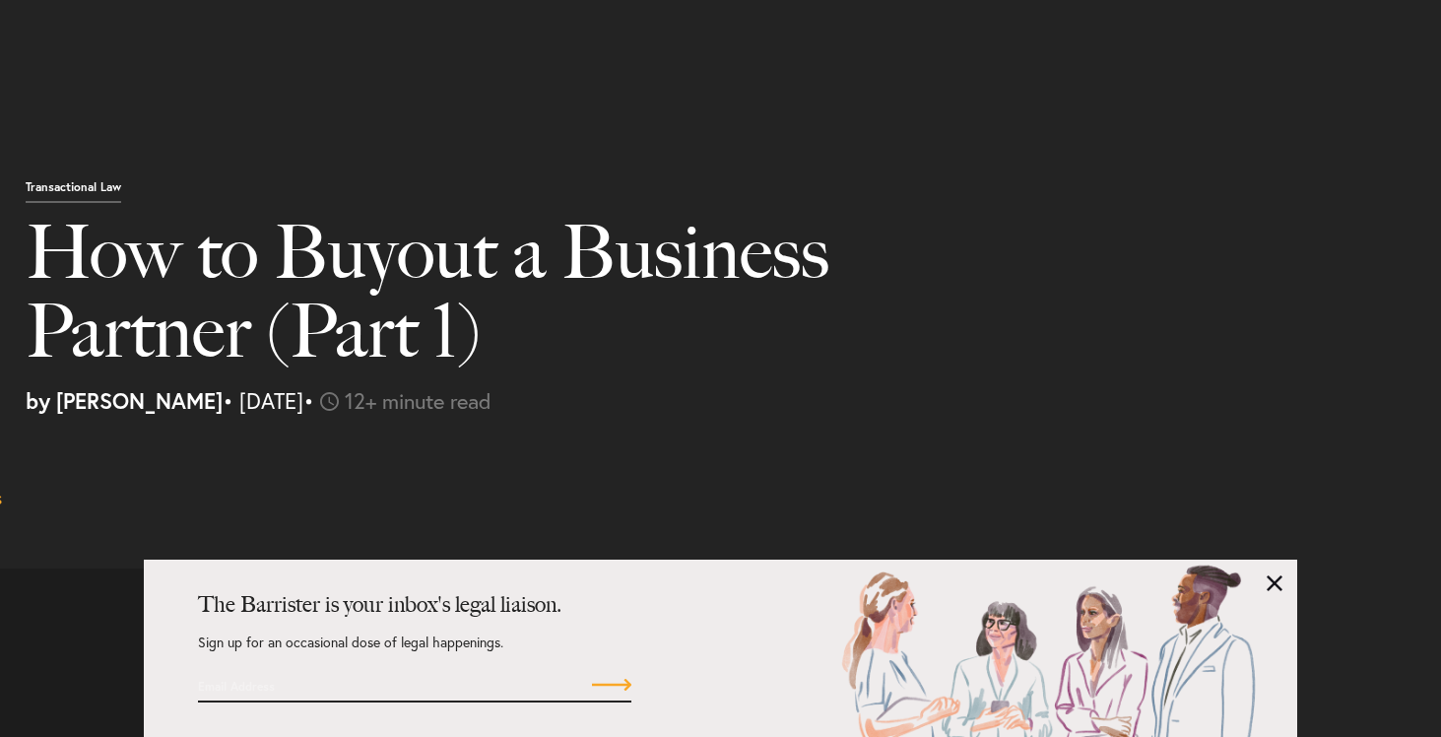  What do you see at coordinates (73, 192) in the screenshot?
I see `p: Transactional Law` at bounding box center [73, 192].